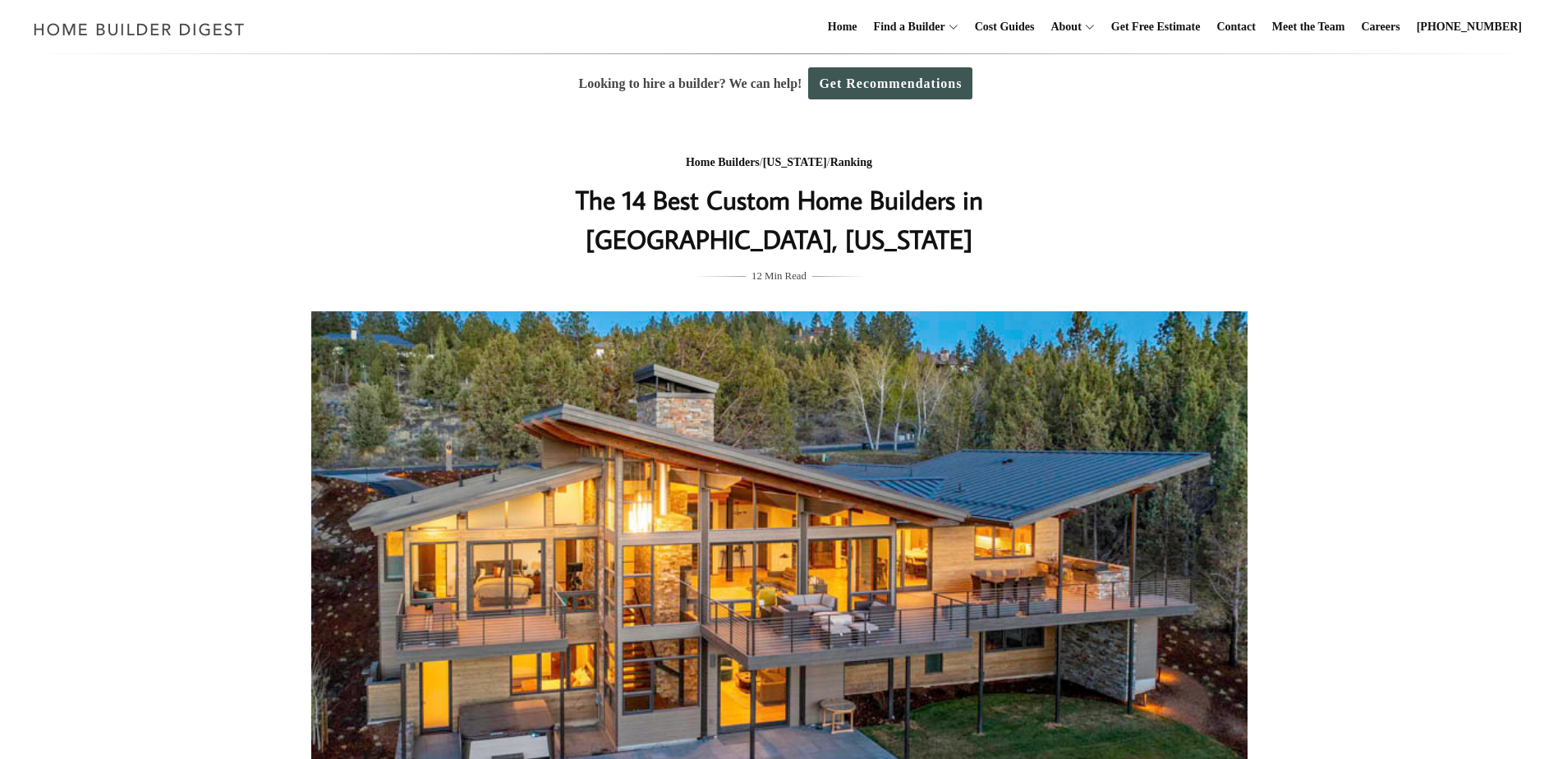 The height and width of the screenshot is (759, 1558). Describe the element at coordinates (1235, 27) in the screenshot. I see `a: Contact` at that location.